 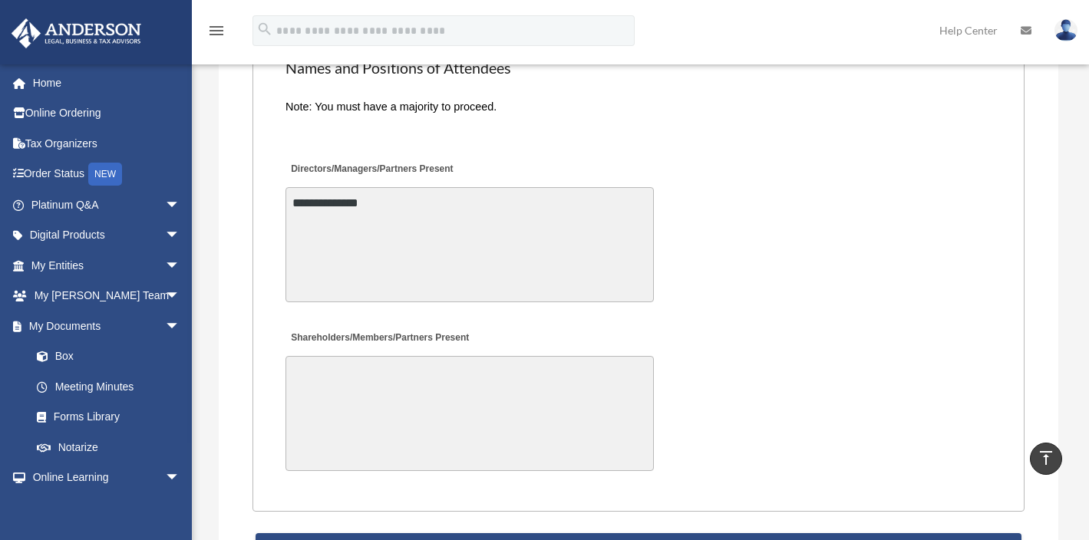 I want to click on a: Order StatusNEW, so click(x=107, y=174).